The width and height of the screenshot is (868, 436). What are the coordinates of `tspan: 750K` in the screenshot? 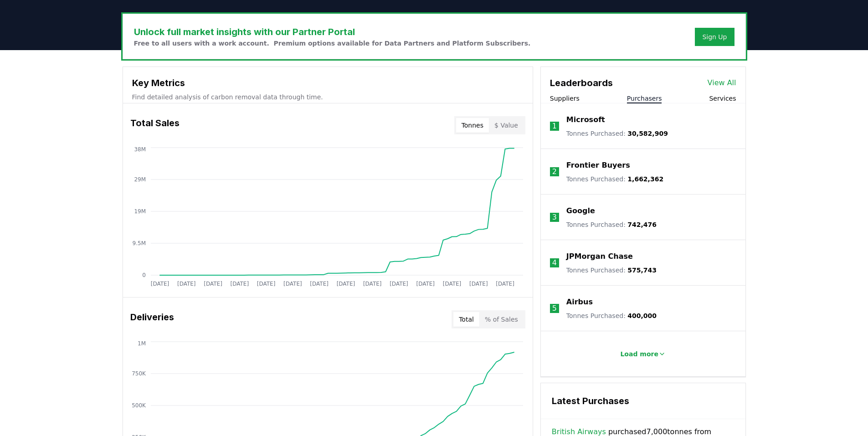 It's located at (139, 374).